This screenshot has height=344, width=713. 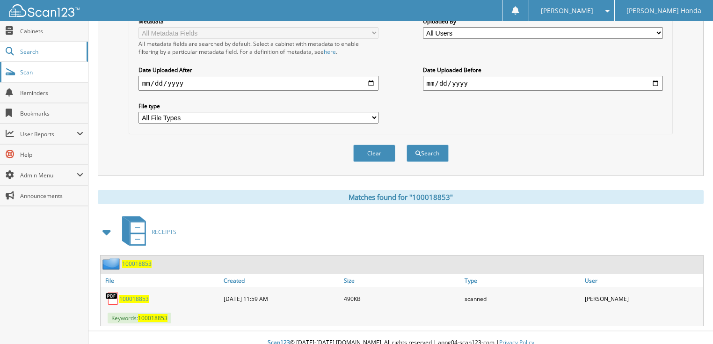 I want to click on span: Announcements, so click(x=51, y=195).